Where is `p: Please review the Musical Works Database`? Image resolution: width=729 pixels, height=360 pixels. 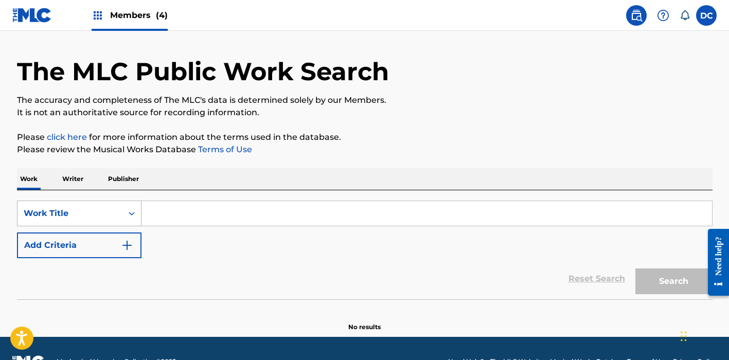 p: Please review the Musical Works Database is located at coordinates (365, 150).